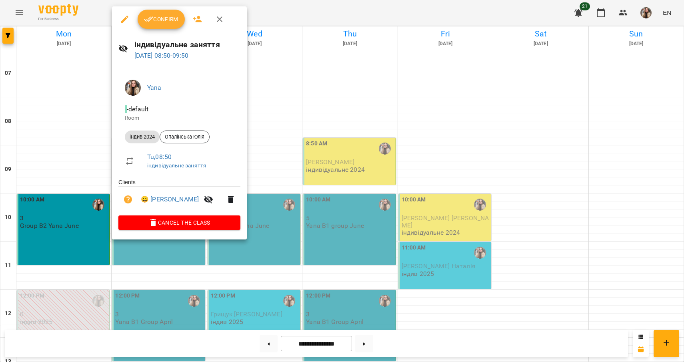  What do you see at coordinates (184, 137) in the screenshot?
I see `div: Опалінська Юлія` at bounding box center [184, 137].